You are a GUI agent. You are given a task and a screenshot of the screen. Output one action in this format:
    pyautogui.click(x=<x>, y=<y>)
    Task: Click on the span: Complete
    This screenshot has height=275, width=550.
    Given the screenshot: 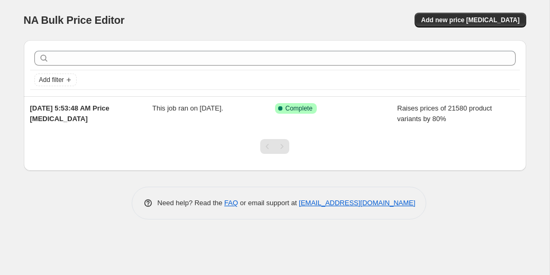 What is the action you would take?
    pyautogui.click(x=299, y=108)
    